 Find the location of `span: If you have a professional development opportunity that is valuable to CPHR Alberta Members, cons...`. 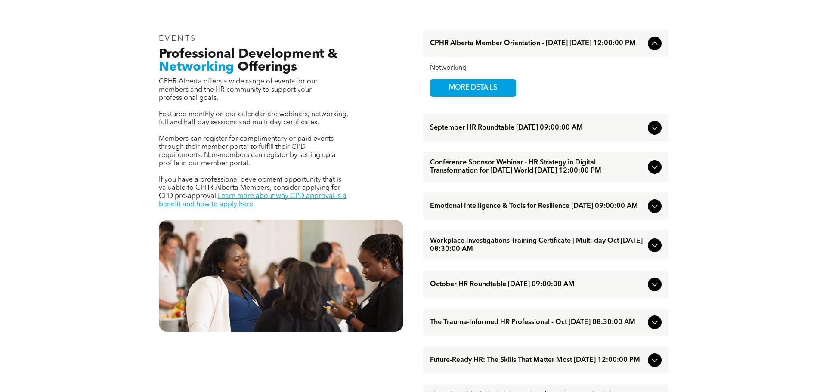

span: If you have a professional development opportunity that is valuable to CPHR Alberta Members, cons... is located at coordinates (250, 188).